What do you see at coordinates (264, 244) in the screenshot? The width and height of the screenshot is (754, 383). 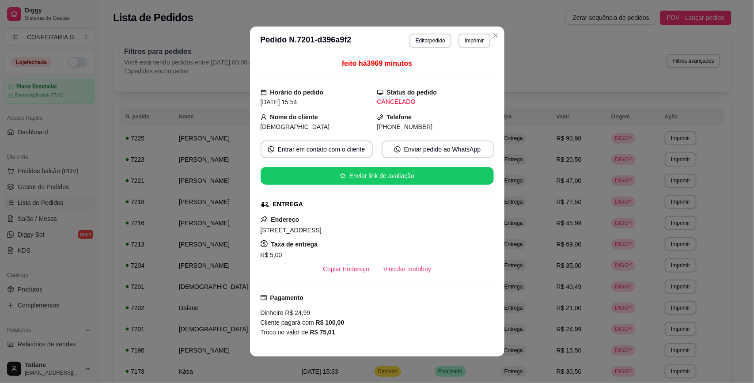 I see `span: dollar` at bounding box center [264, 244].